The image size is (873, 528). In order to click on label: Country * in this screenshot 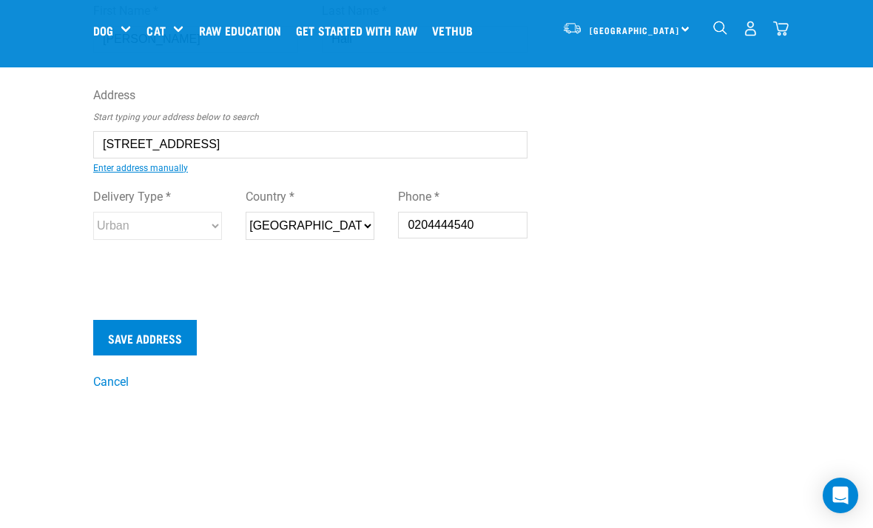, I will do `click(310, 197)`.